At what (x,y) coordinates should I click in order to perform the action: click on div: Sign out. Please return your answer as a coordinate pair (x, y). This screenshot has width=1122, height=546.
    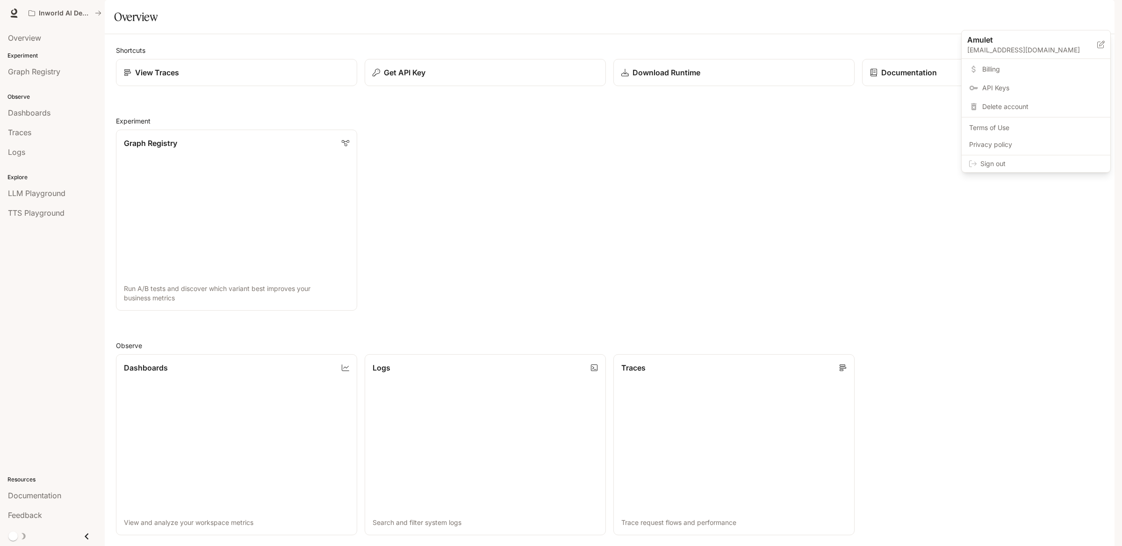
    Looking at the image, I should click on (1036, 164).